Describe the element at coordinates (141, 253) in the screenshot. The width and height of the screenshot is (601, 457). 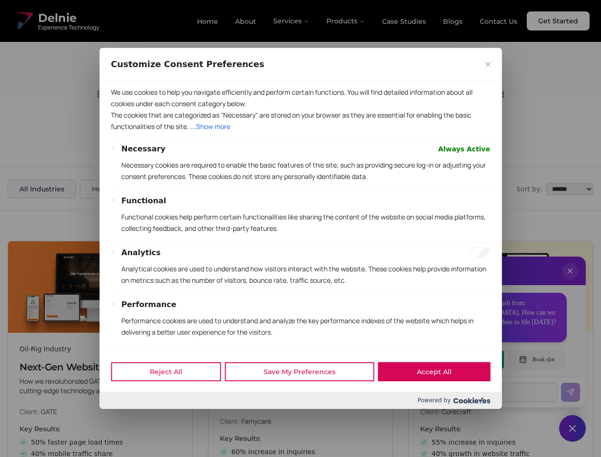
I see `button: Analytics` at that location.